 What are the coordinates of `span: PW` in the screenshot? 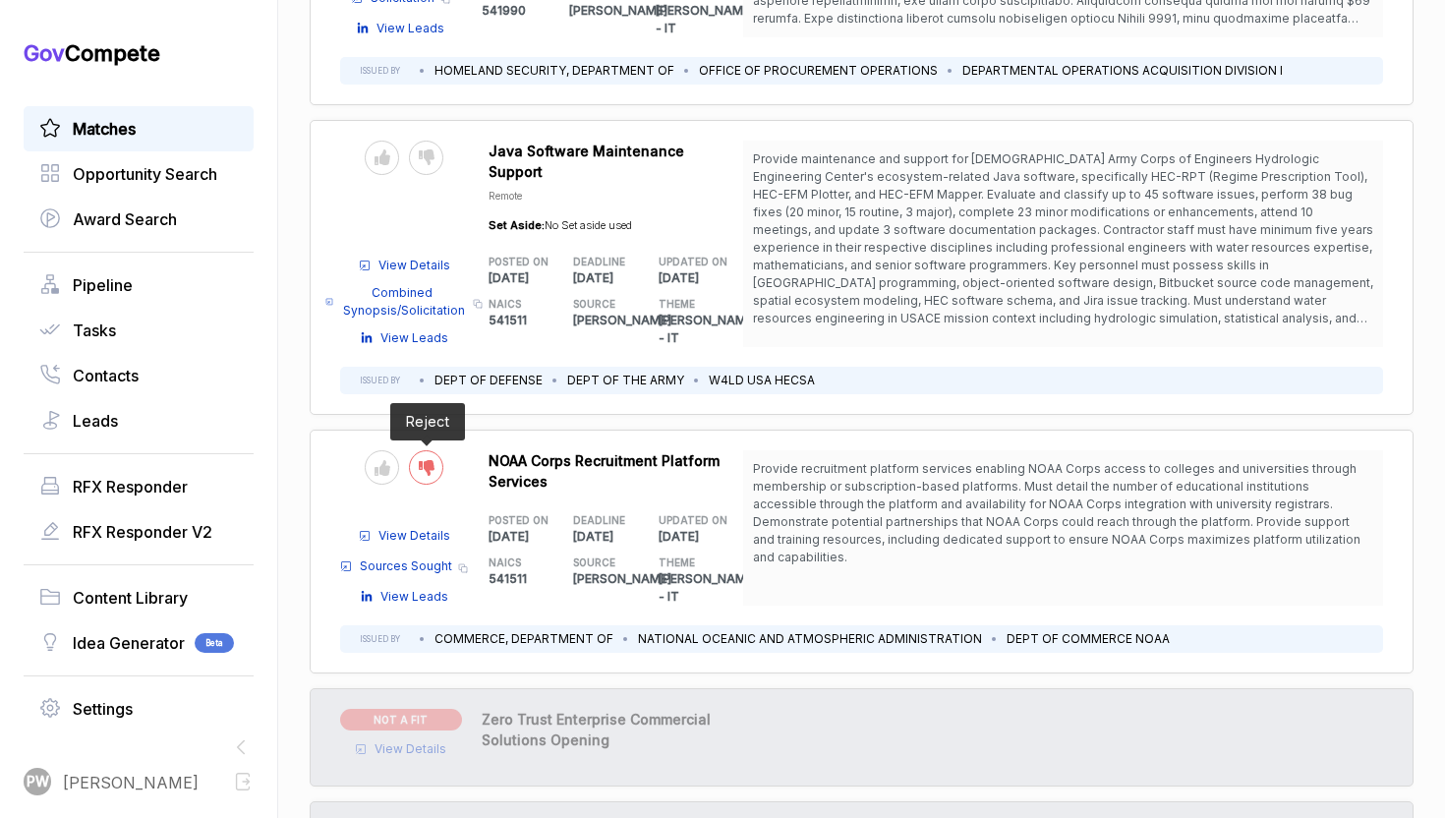 It's located at (37, 781).